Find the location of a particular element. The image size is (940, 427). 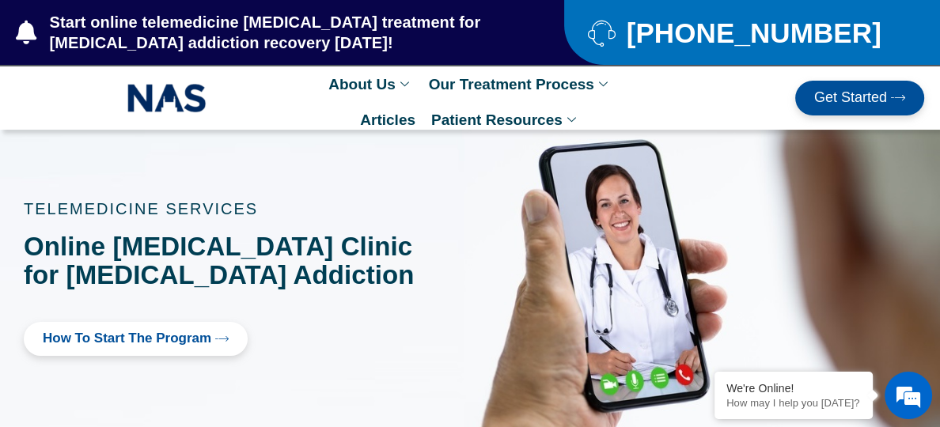

img: NAS_email_signature-removebg-preview.png is located at coordinates (167, 98).